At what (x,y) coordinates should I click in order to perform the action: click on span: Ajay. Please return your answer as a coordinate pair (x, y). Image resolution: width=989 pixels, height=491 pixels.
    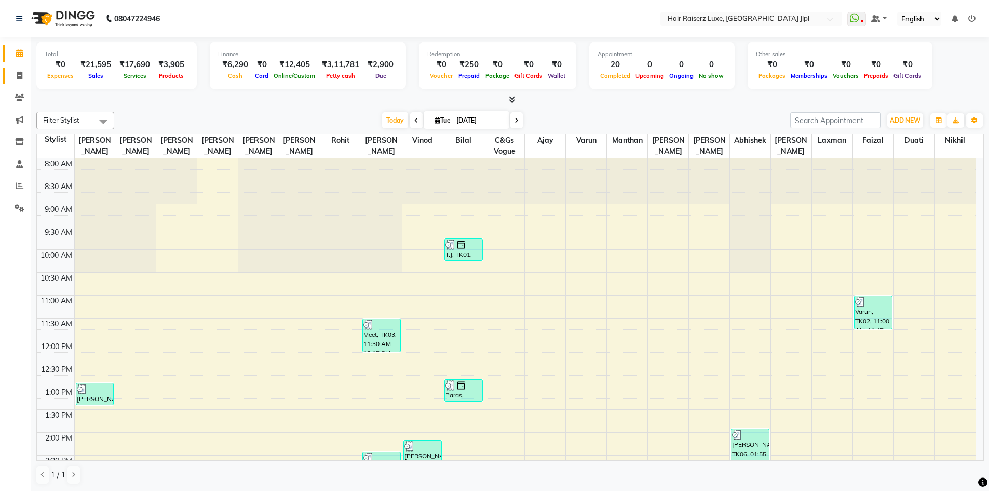
    Looking at the image, I should click on (545, 140).